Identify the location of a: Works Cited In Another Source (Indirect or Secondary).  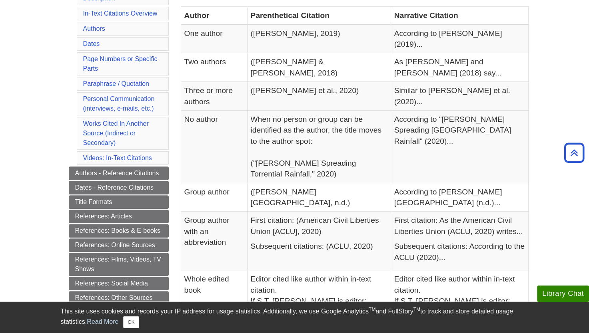
(116, 133).